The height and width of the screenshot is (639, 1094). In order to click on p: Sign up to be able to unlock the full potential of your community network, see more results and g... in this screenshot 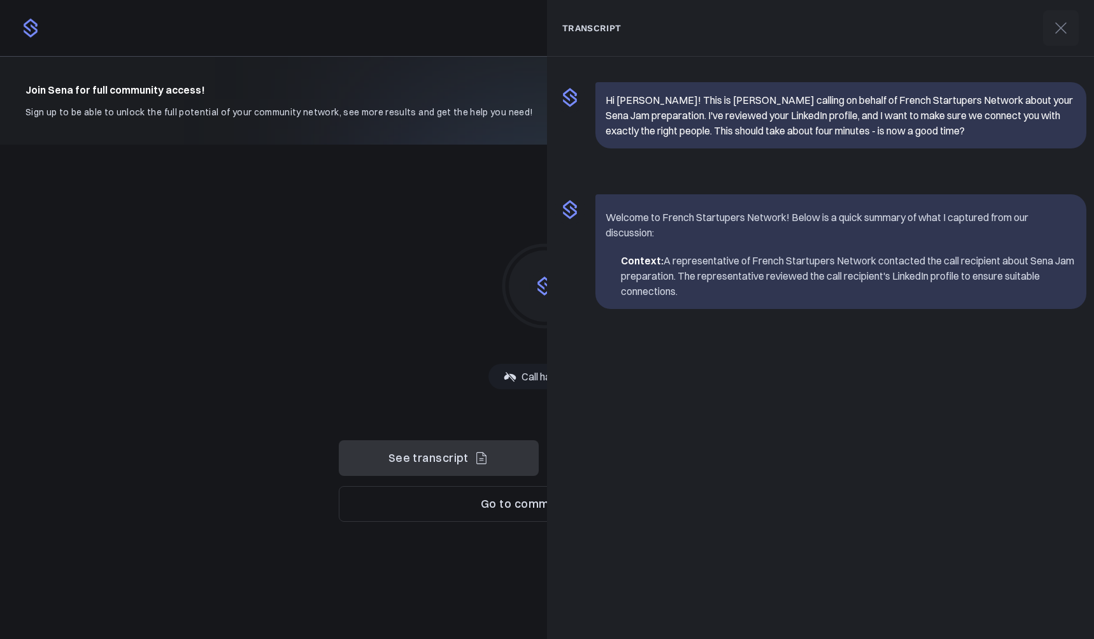, I will do `click(279, 112)`.